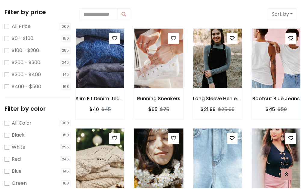  What do you see at coordinates (26, 74) in the screenshot?
I see `label: $300 - $400` at bounding box center [26, 74].